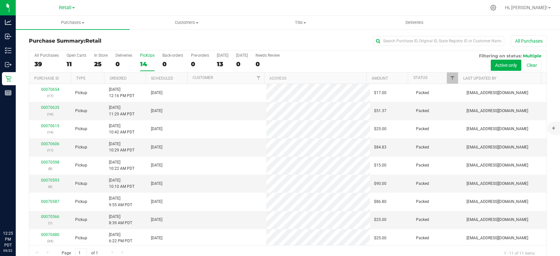  I want to click on p: 09/22, so click(8, 251).